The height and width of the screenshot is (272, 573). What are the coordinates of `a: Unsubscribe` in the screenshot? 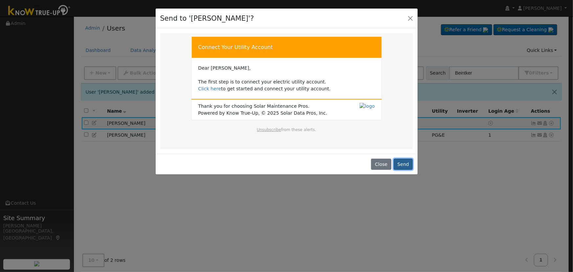 It's located at (269, 130).